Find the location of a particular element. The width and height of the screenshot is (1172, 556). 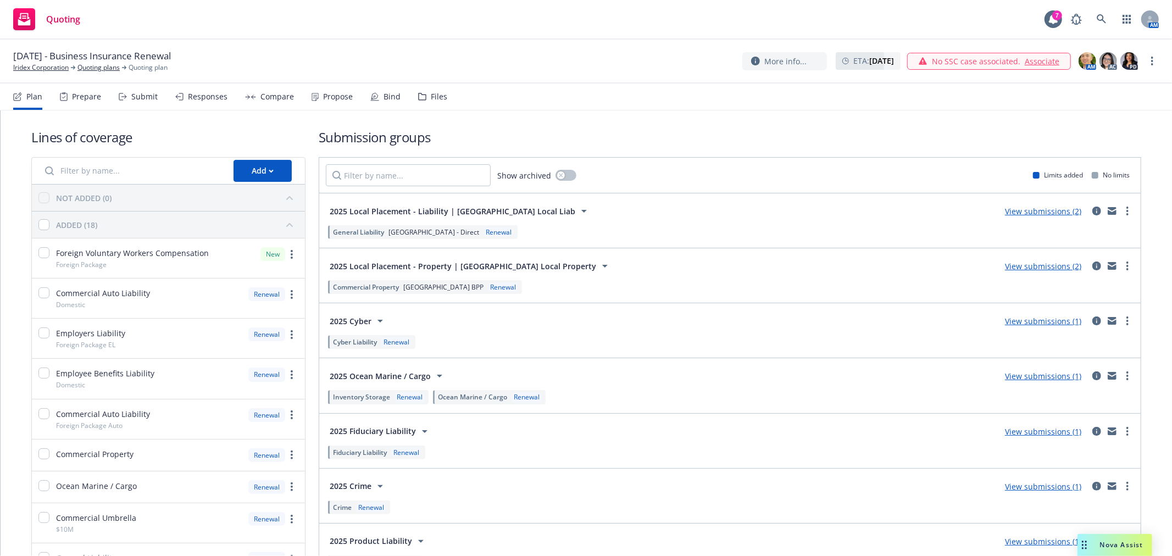

div: No limits is located at coordinates (1111, 175).